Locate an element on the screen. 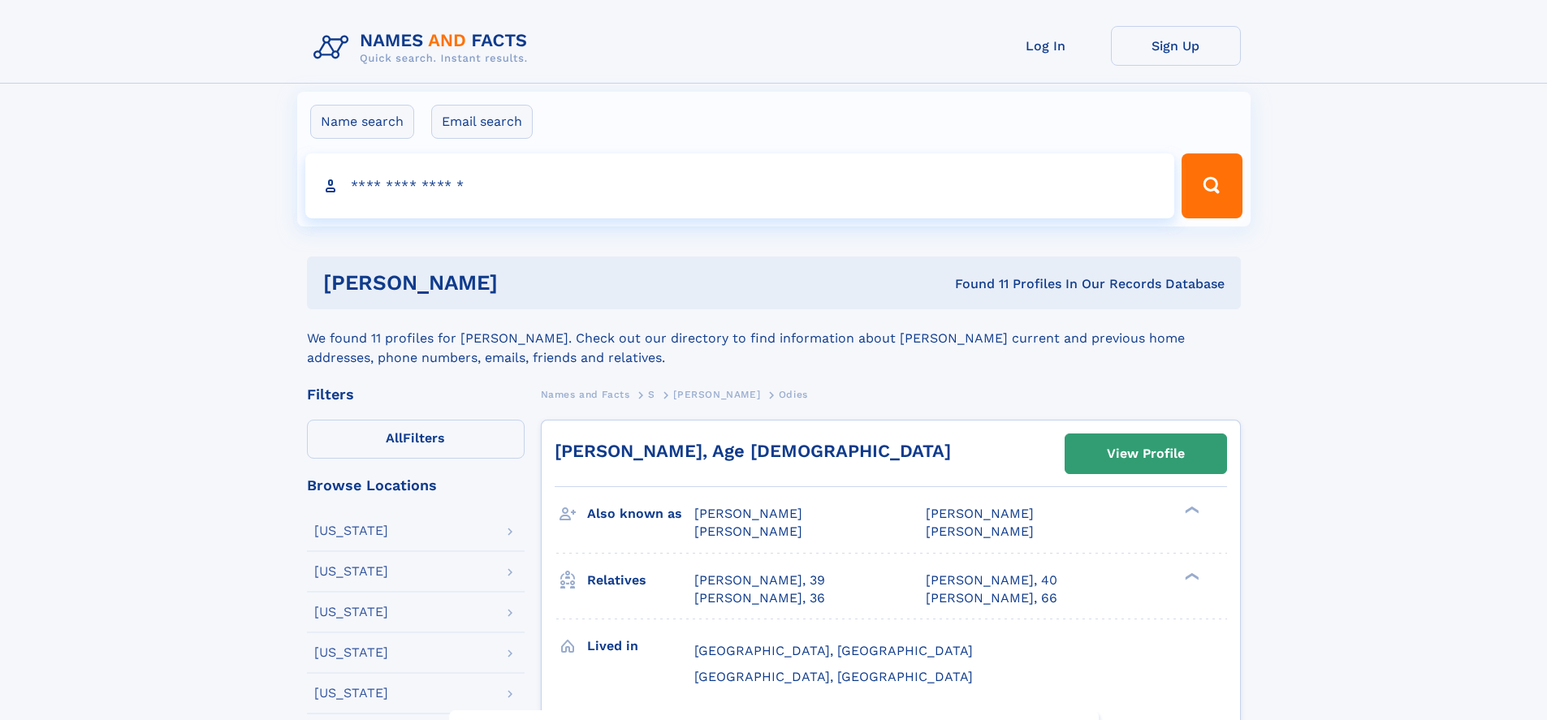 This screenshot has height=720, width=1547. label: Name search is located at coordinates (362, 122).